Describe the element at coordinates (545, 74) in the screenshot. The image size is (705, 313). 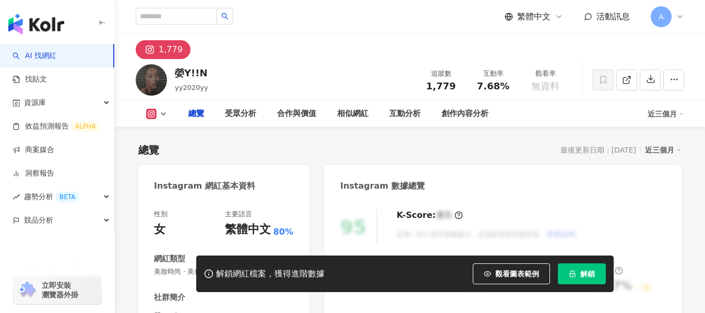
I see `div: 觀看率` at that location.